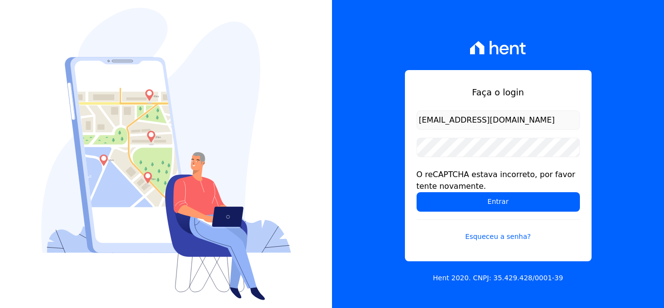 The height and width of the screenshot is (308, 664). What do you see at coordinates (166, 154) in the screenshot?
I see `img: Login` at bounding box center [166, 154].